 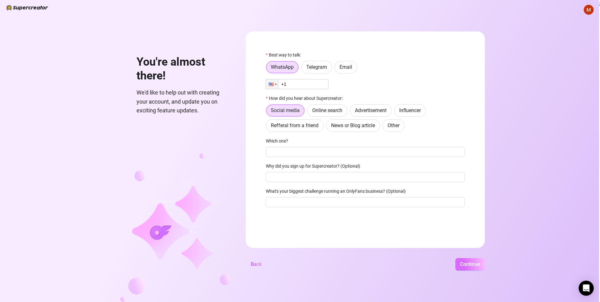 What do you see at coordinates (297, 84) in the screenshot?
I see `input: 1 (702) 123-4567` at bounding box center [297, 84].